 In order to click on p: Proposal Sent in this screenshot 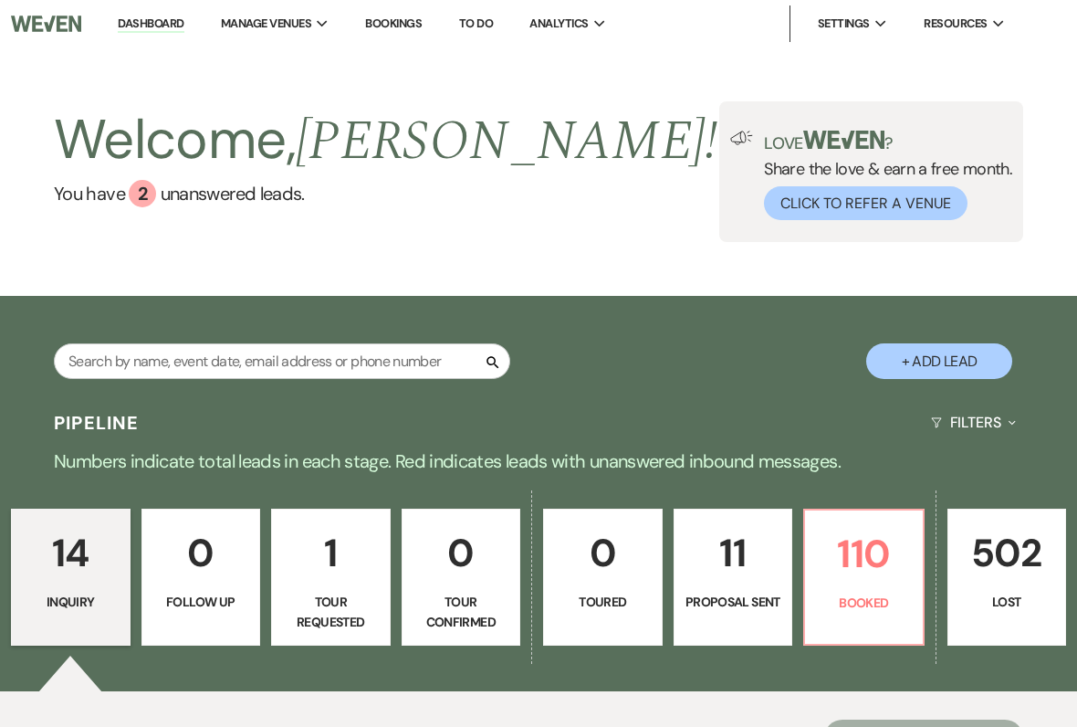, I will do `click(733, 601)`.